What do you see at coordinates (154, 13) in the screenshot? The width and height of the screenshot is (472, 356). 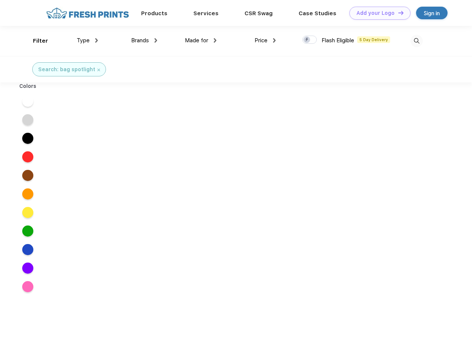 I see `a: Products` at bounding box center [154, 13].